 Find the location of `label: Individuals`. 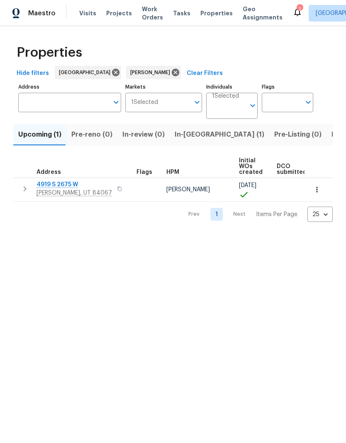

label: Individuals is located at coordinates (232, 87).